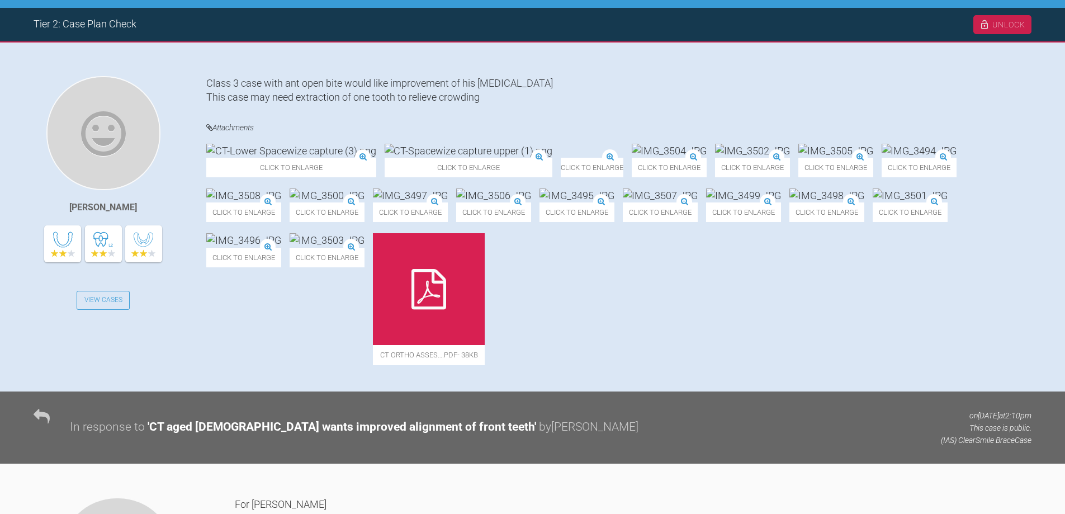 The width and height of the screenshot is (1065, 514). Describe the element at coordinates (985, 25) in the screenshot. I see `img: unlock.cc94ed01.svg` at that location.